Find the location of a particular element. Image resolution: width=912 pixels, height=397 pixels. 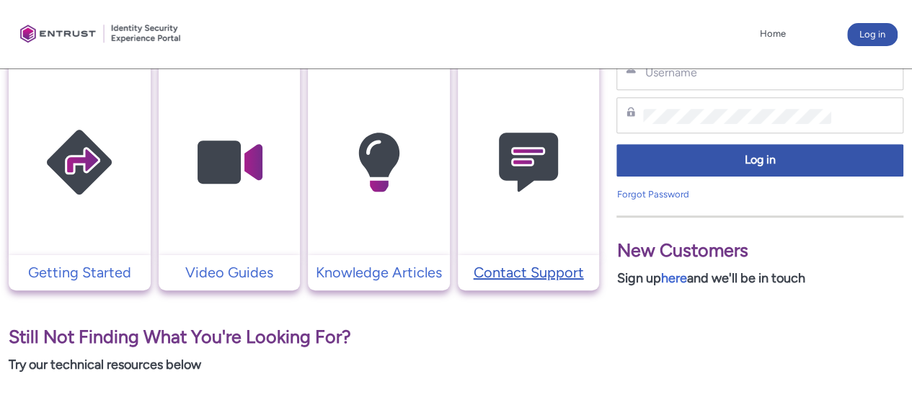

a: Video Guides is located at coordinates (229, 272).